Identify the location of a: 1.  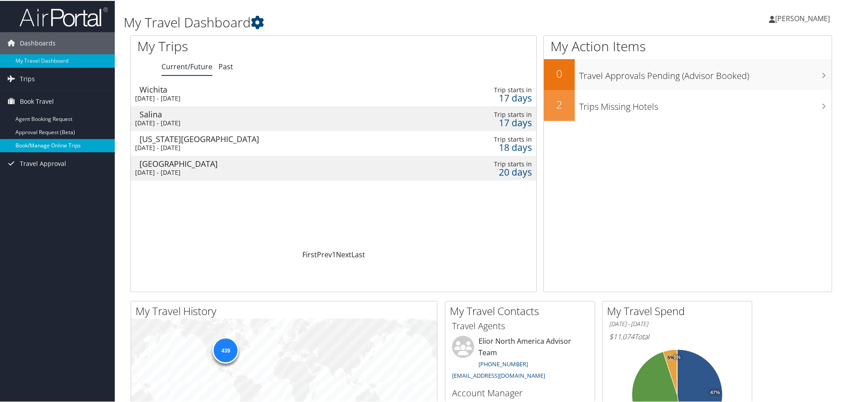
(334, 254).